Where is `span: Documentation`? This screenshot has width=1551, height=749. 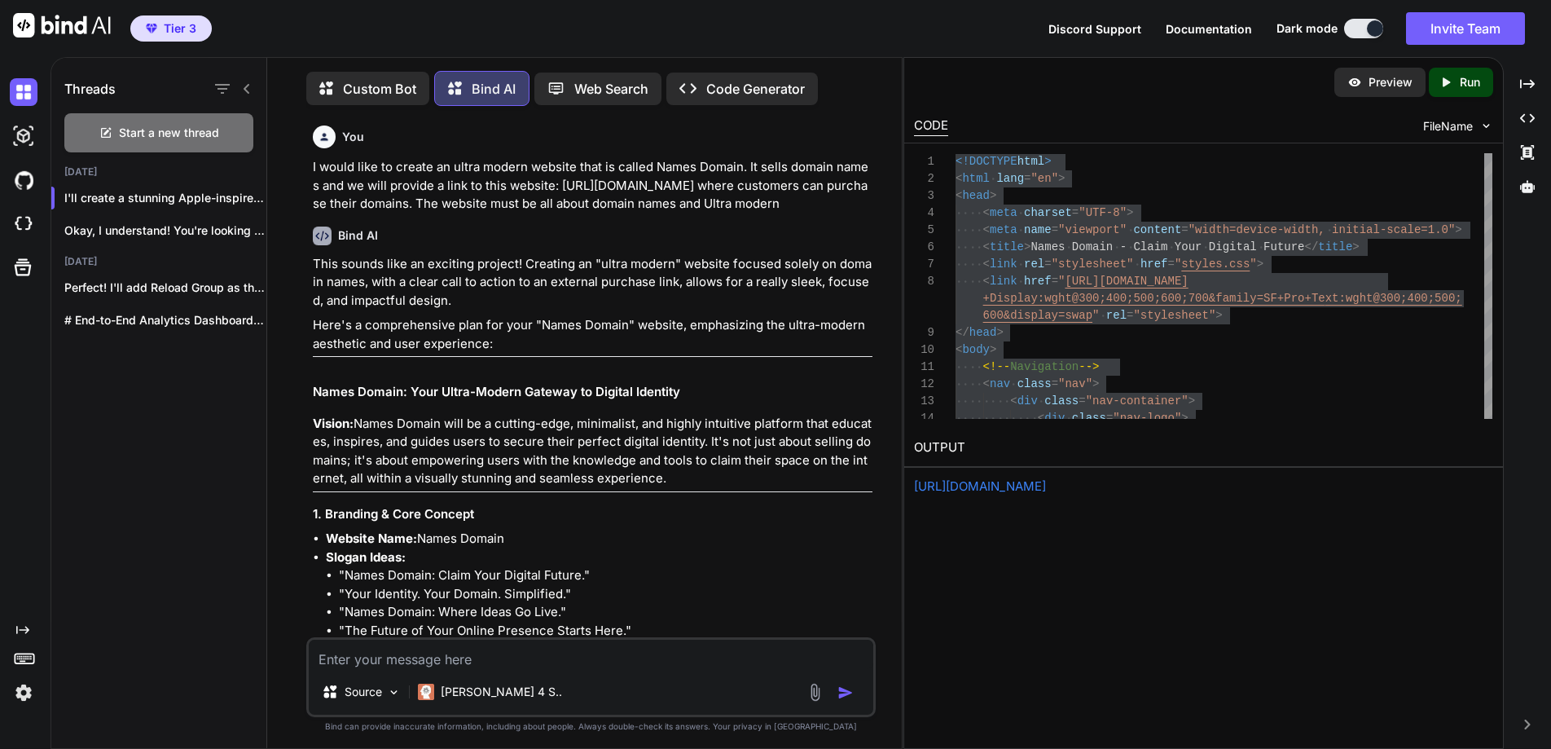
span: Documentation is located at coordinates (1209, 29).